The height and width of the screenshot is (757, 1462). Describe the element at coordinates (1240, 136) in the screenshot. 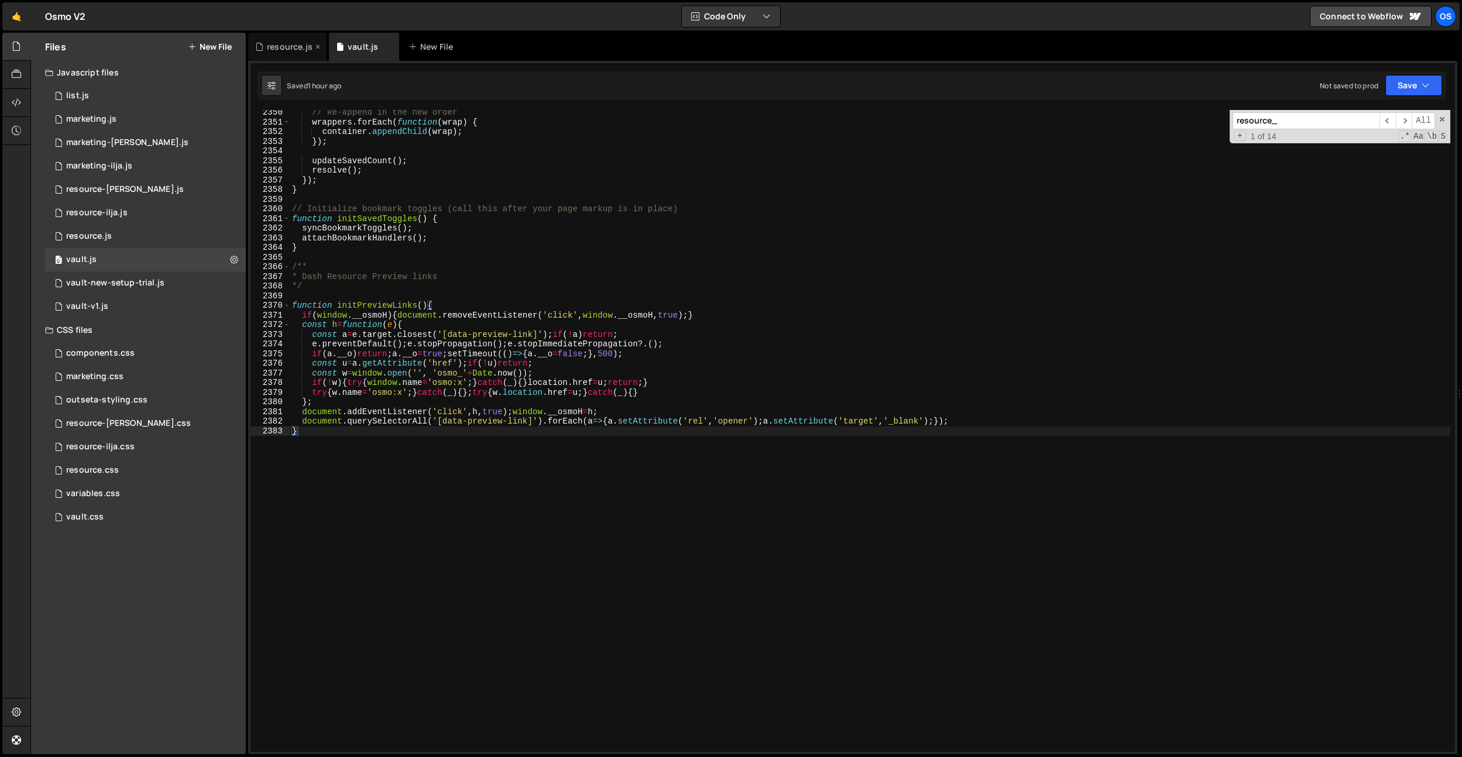

I see `span: Toggle Replace mode` at that location.